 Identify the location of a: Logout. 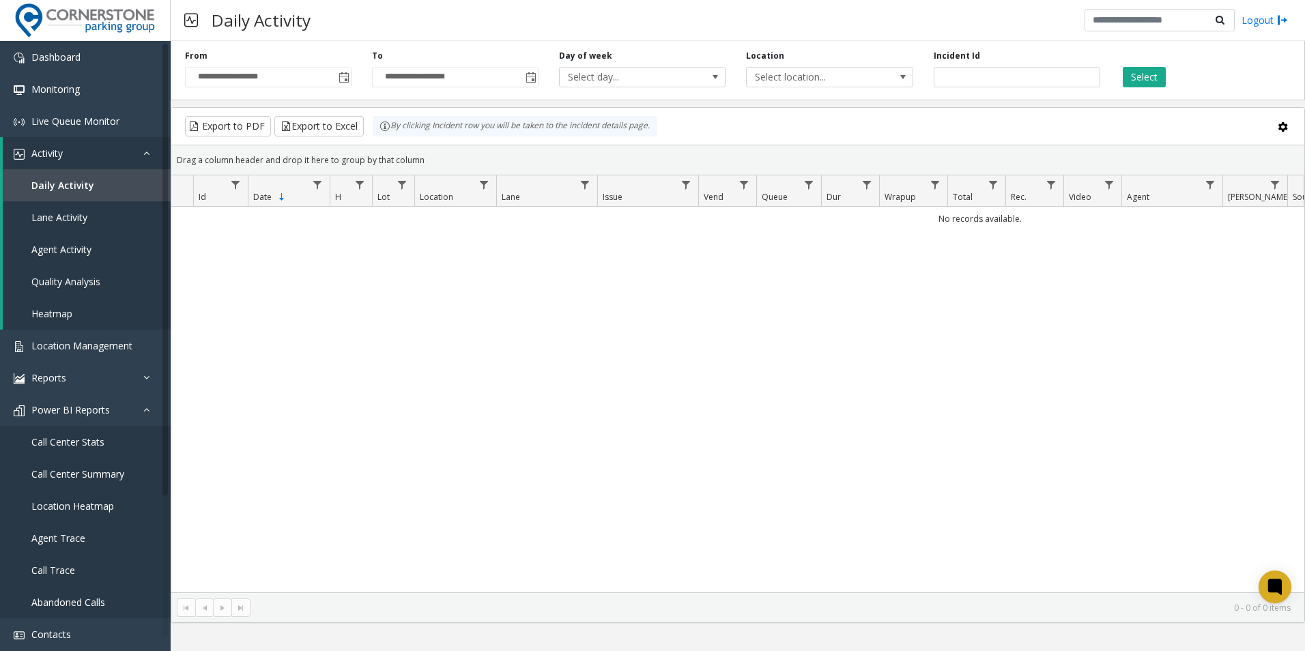
(1264, 20).